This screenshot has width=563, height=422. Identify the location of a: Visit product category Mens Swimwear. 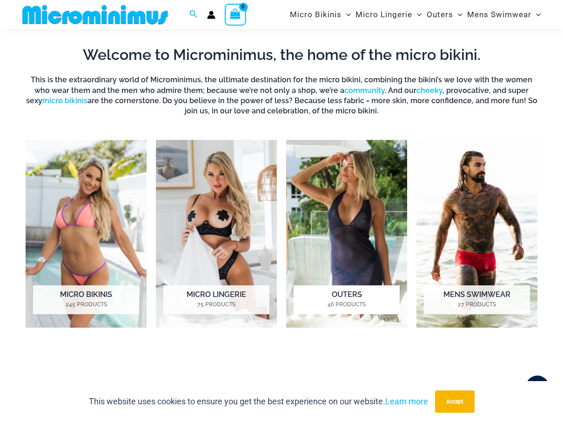
(477, 234).